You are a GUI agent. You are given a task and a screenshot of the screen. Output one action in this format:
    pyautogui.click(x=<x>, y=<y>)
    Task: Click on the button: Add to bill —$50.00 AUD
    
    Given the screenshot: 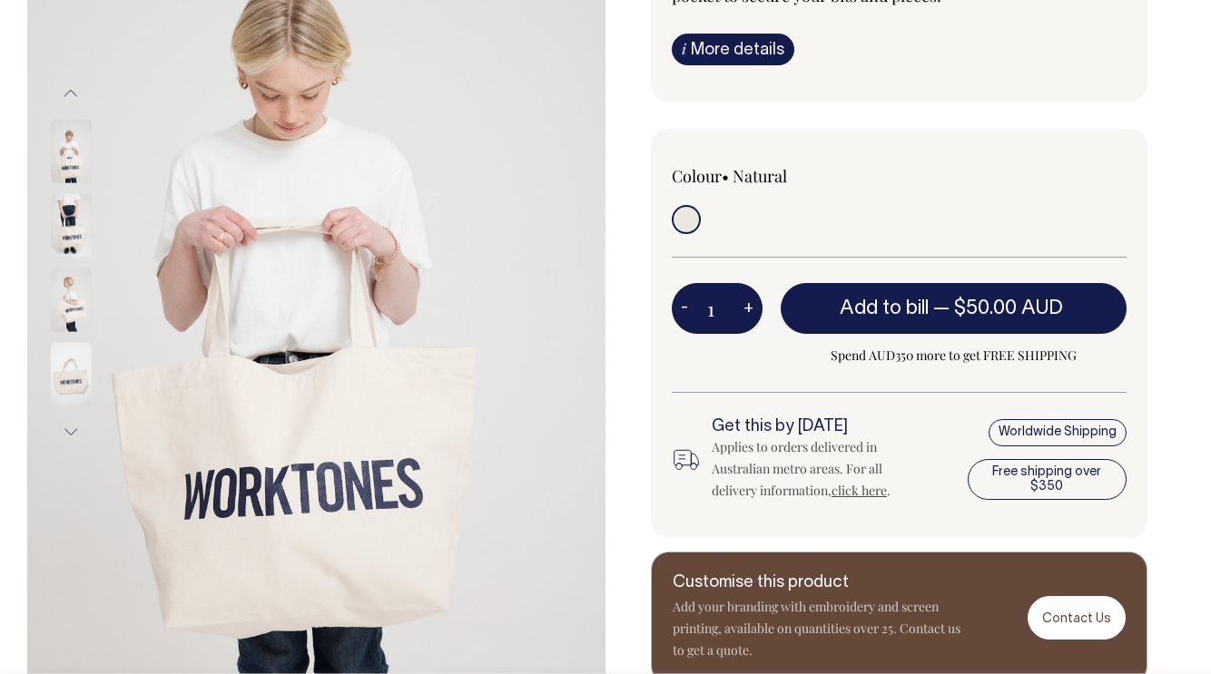 What is the action you would take?
    pyautogui.click(x=953, y=309)
    